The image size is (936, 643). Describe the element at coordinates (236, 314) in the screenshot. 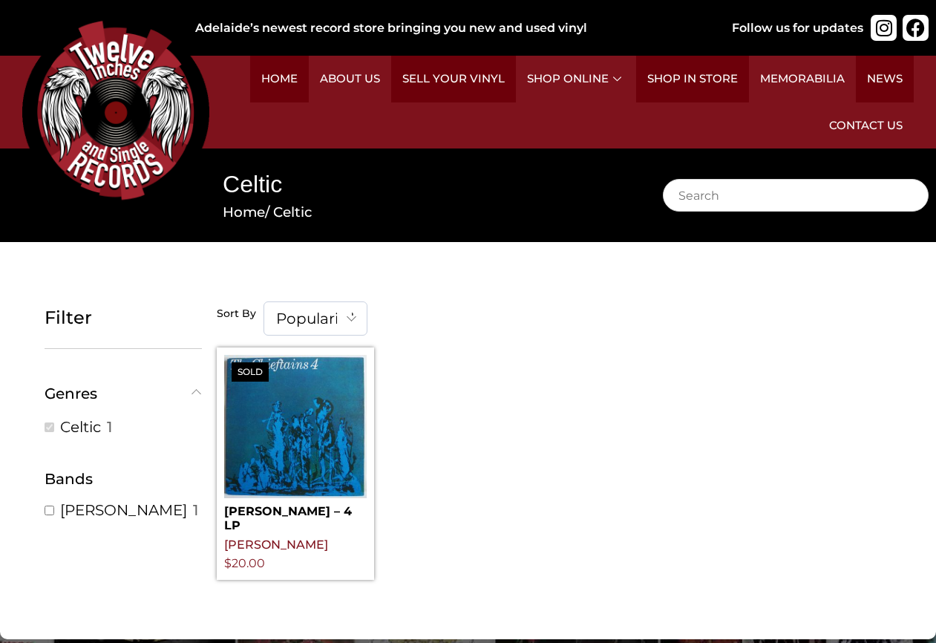

I see `h5: Sort By` at that location.